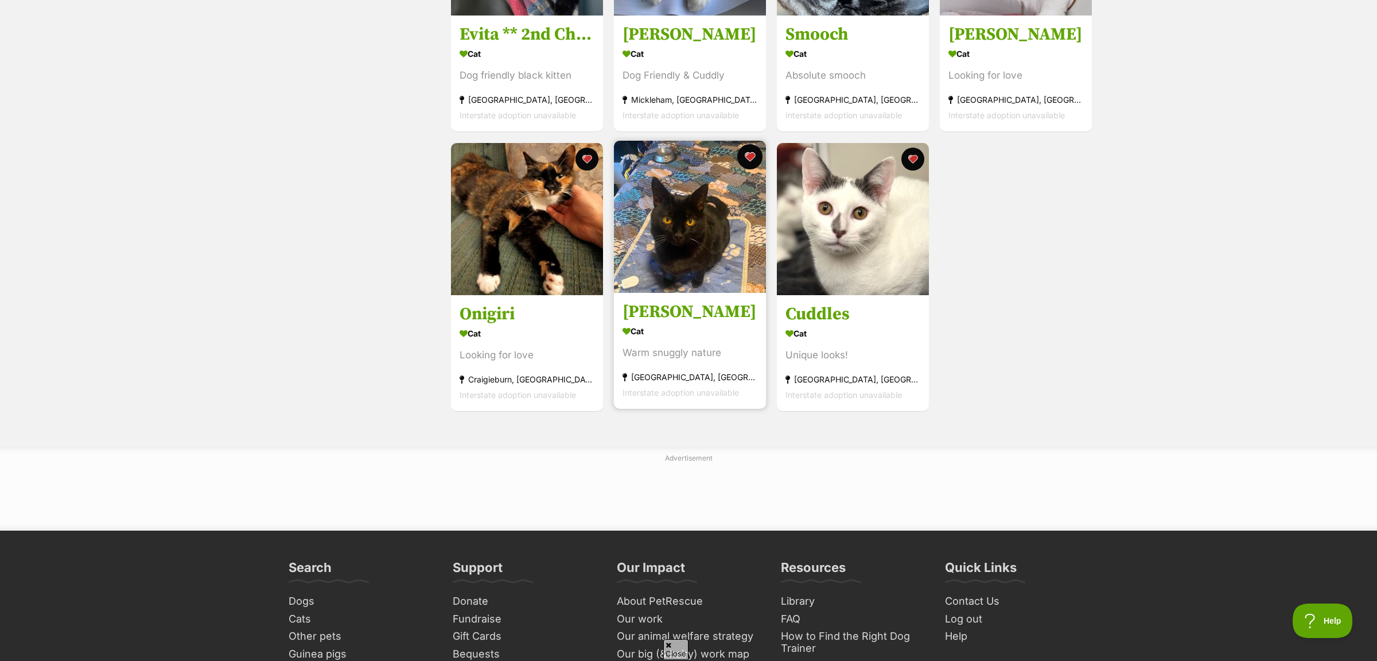 This screenshot has height=661, width=1377. Describe the element at coordinates (1017, 601) in the screenshot. I see `a: Contact Us` at that location.